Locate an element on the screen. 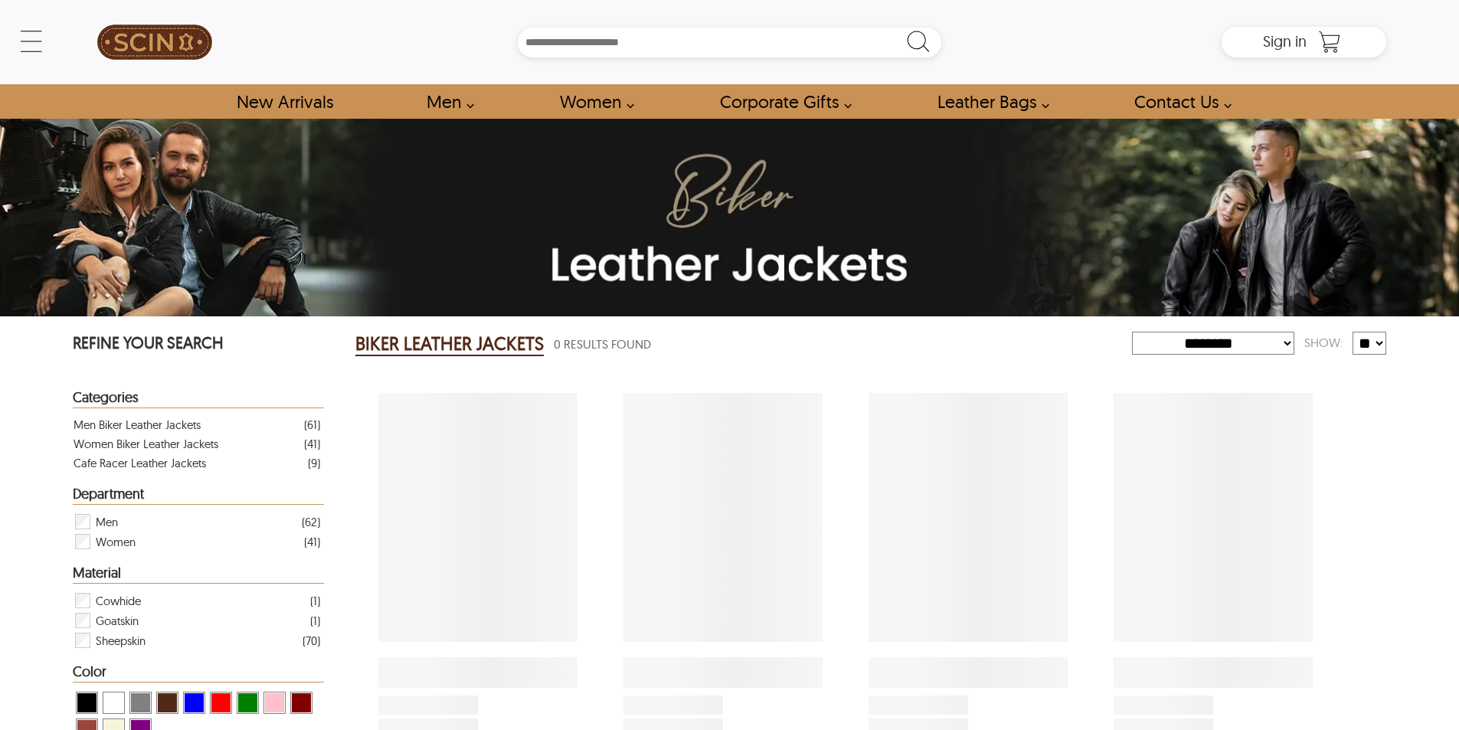 This screenshot has height=730, width=1459. div: ( 62 ) is located at coordinates (311, 522).